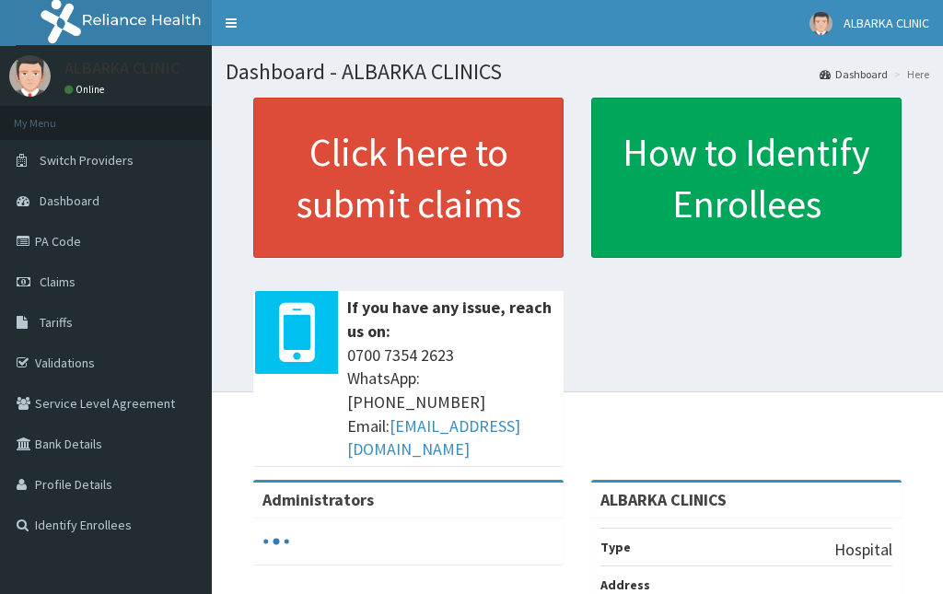 Image resolution: width=943 pixels, height=594 pixels. Describe the element at coordinates (57, 282) in the screenshot. I see `span: Claims` at that location.